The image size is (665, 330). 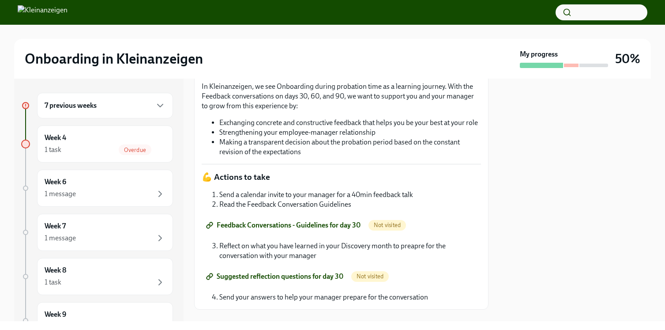 What do you see at coordinates (627, 59) in the screenshot?
I see `h3: 50%` at bounding box center [627, 59].